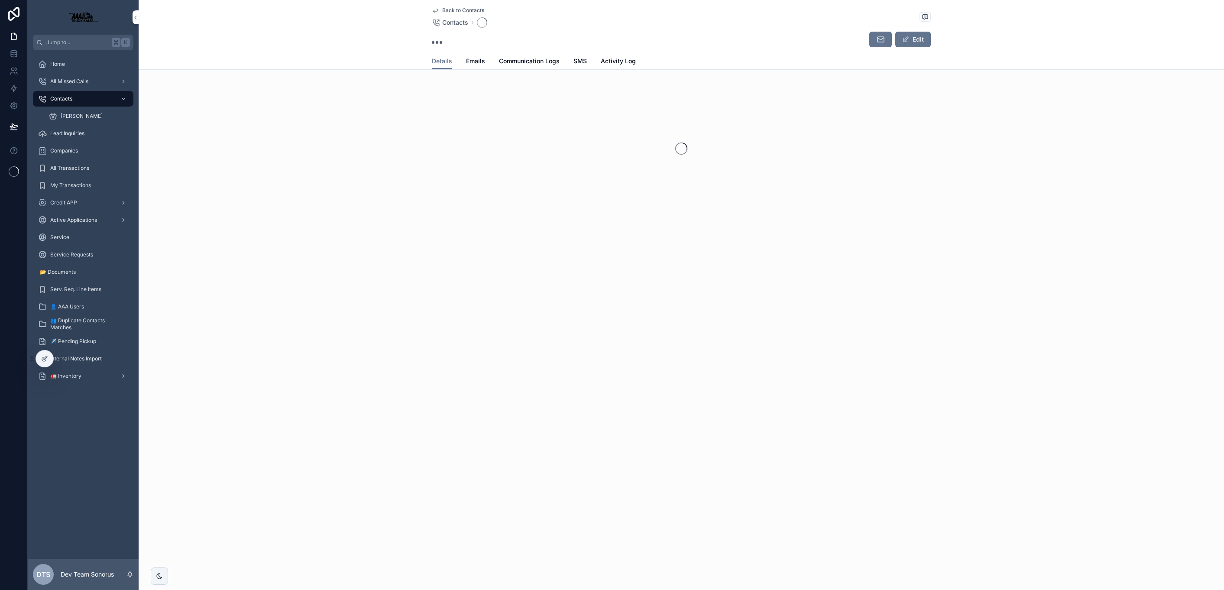 Image resolution: width=1224 pixels, height=590 pixels. I want to click on a: All Missed Calls, so click(83, 81).